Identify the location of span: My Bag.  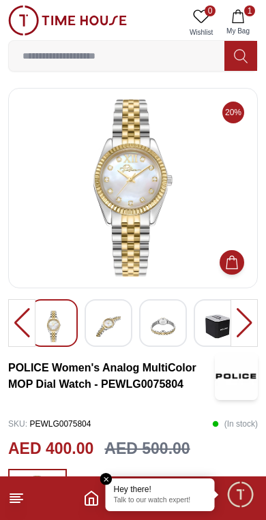
(238, 31).